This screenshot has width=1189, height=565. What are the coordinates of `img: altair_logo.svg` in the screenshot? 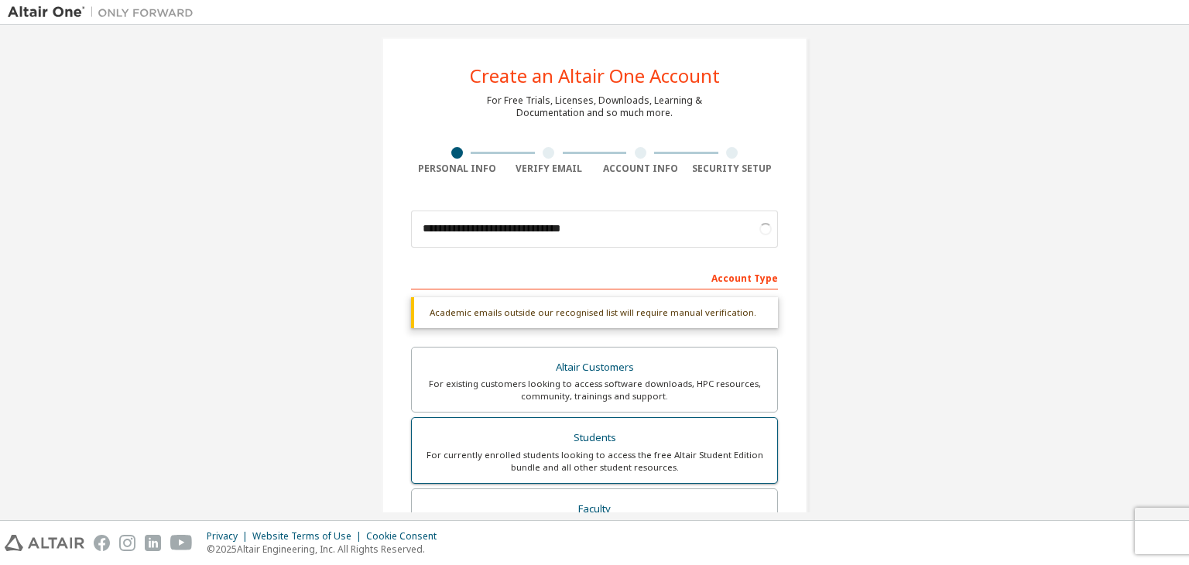 It's located at (44, 543).